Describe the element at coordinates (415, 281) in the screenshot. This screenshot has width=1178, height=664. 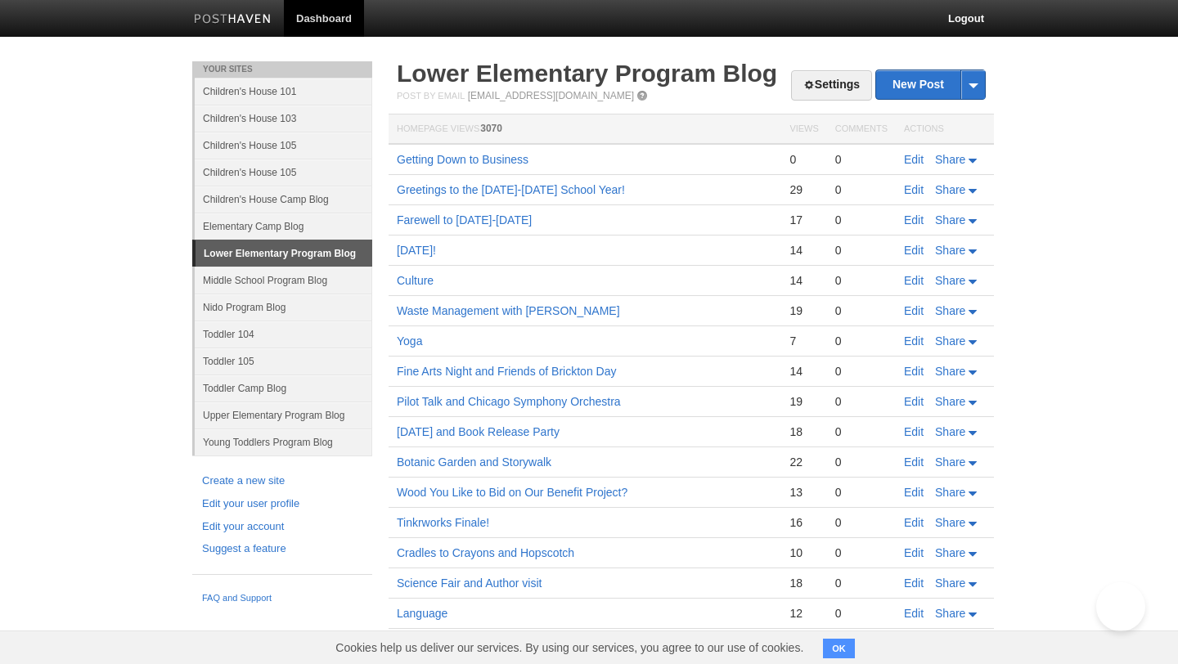
I see `a: Culture` at that location.